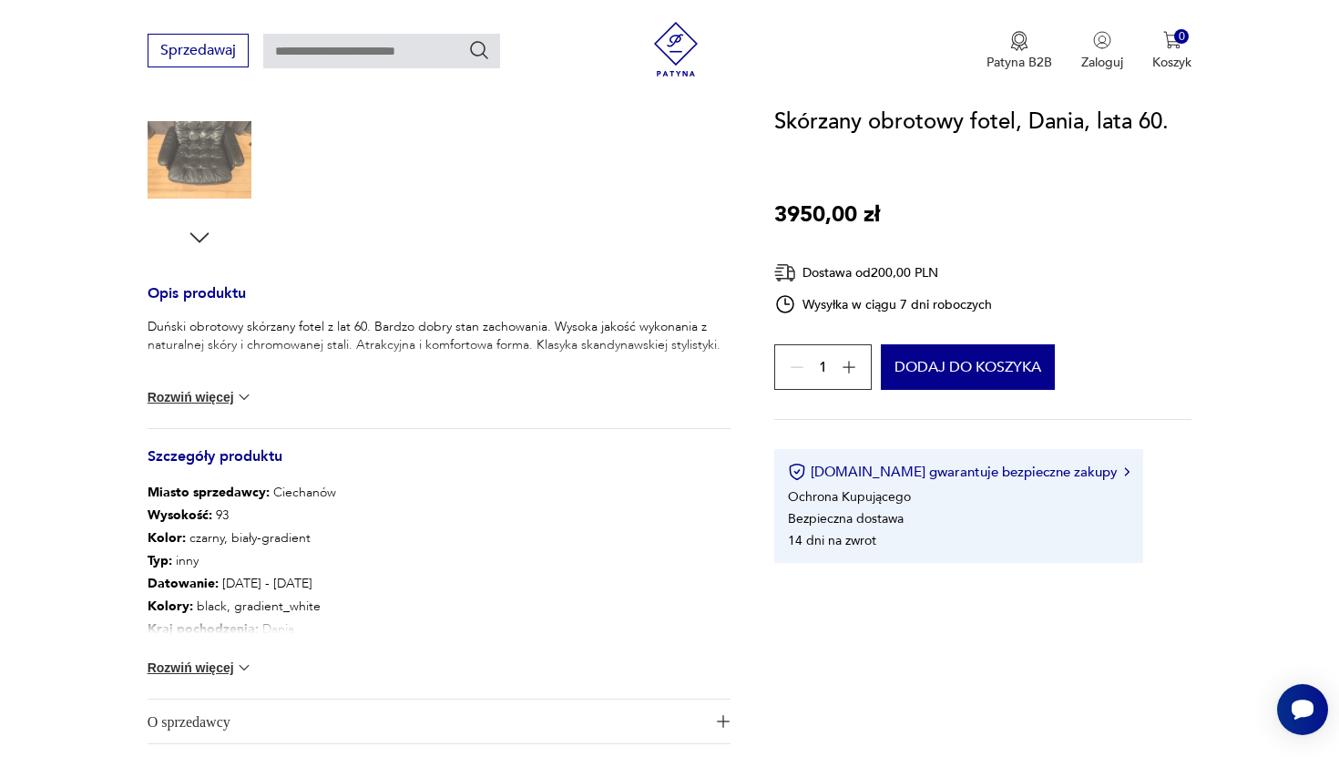  Describe the element at coordinates (967, 367) in the screenshot. I see `button: Dodaj do koszyka` at that location.